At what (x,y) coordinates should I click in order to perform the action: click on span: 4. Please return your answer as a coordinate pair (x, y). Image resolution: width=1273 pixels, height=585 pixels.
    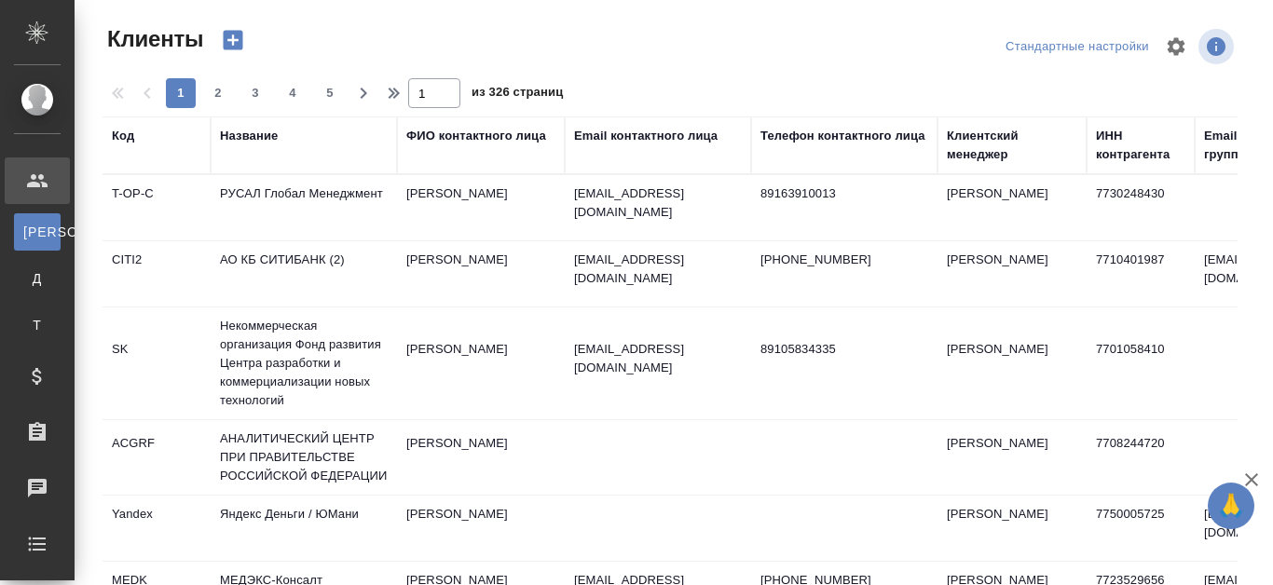
    Looking at the image, I should click on (293, 93).